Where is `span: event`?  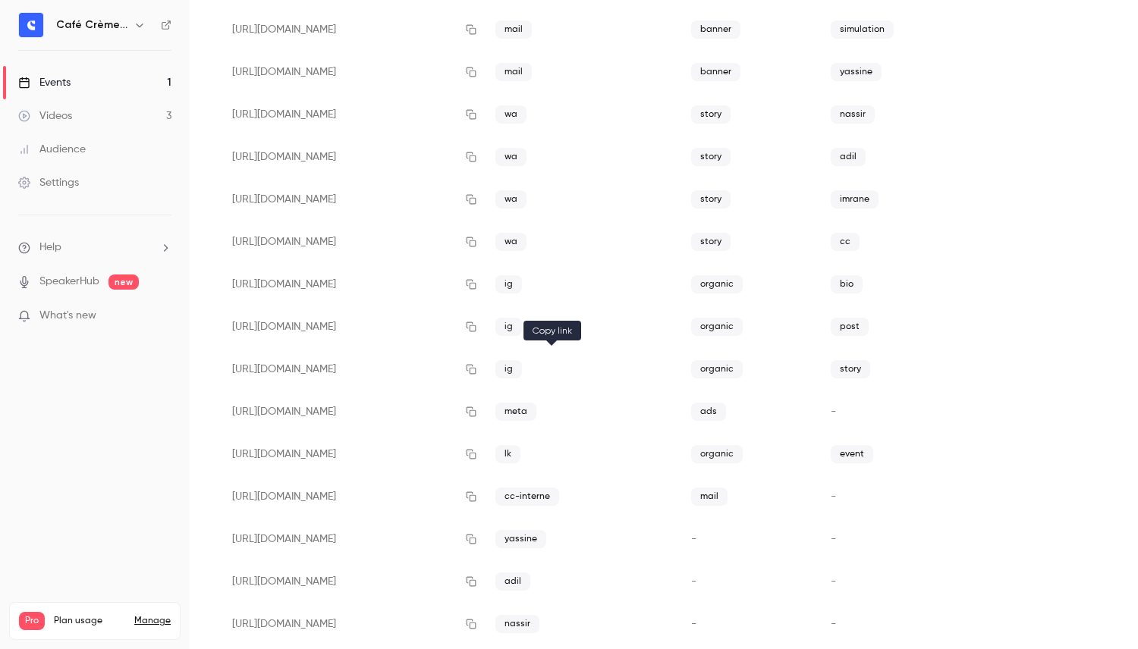
span: event is located at coordinates (852, 454).